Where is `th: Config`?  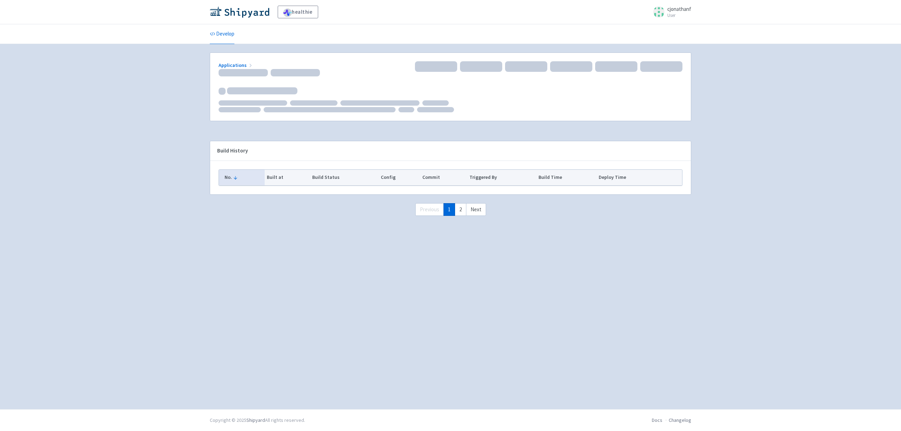 th: Config is located at coordinates (399, 177).